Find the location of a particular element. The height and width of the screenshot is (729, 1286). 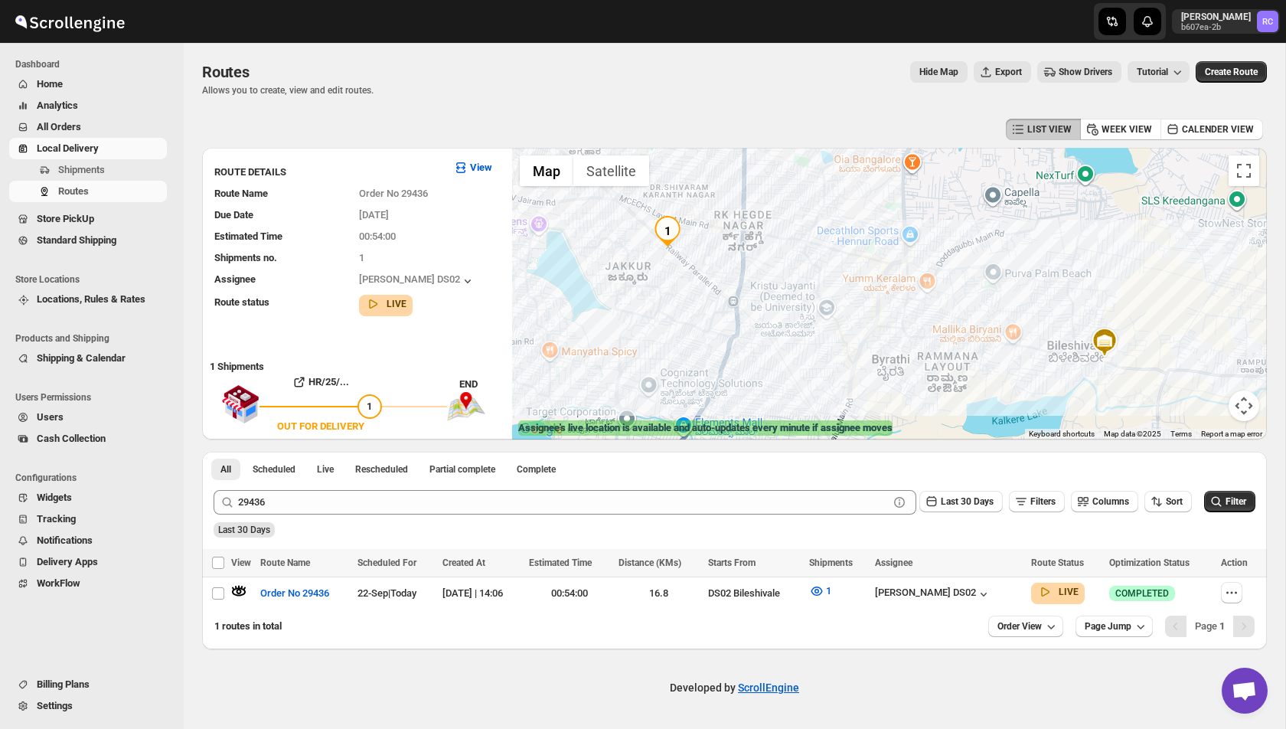

button: CALENDER VIEW is located at coordinates (1212, 129).